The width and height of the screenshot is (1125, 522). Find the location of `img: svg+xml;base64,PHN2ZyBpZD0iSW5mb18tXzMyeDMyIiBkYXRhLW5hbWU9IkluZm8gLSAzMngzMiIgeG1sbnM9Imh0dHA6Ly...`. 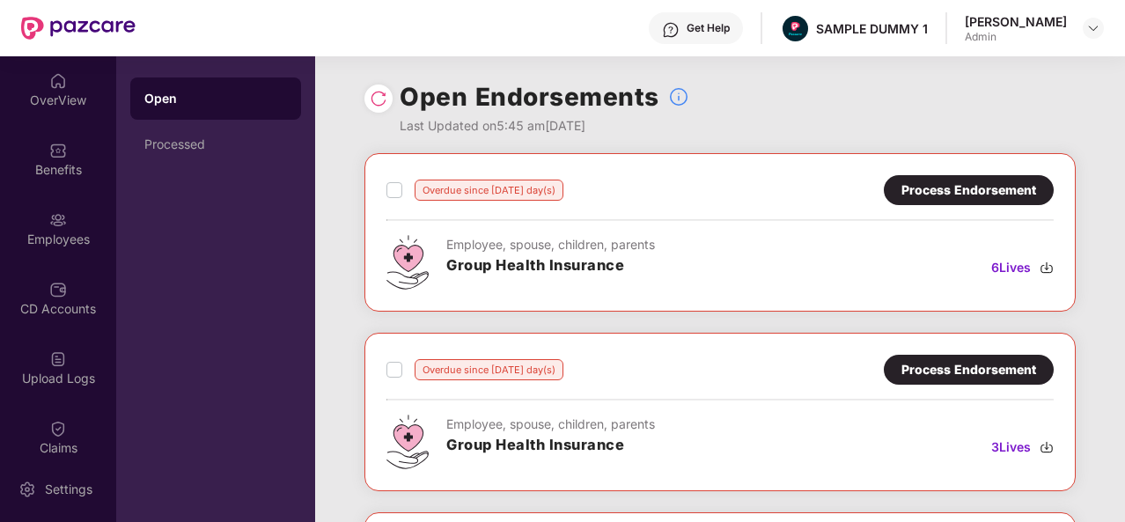

img: svg+xml;base64,PHN2ZyBpZD0iSW5mb18tXzMyeDMyIiBkYXRhLW5hbWU9IkluZm8gLSAzMngzMiIgeG1sbnM9Imh0dHA6Ly... is located at coordinates (679, 97).